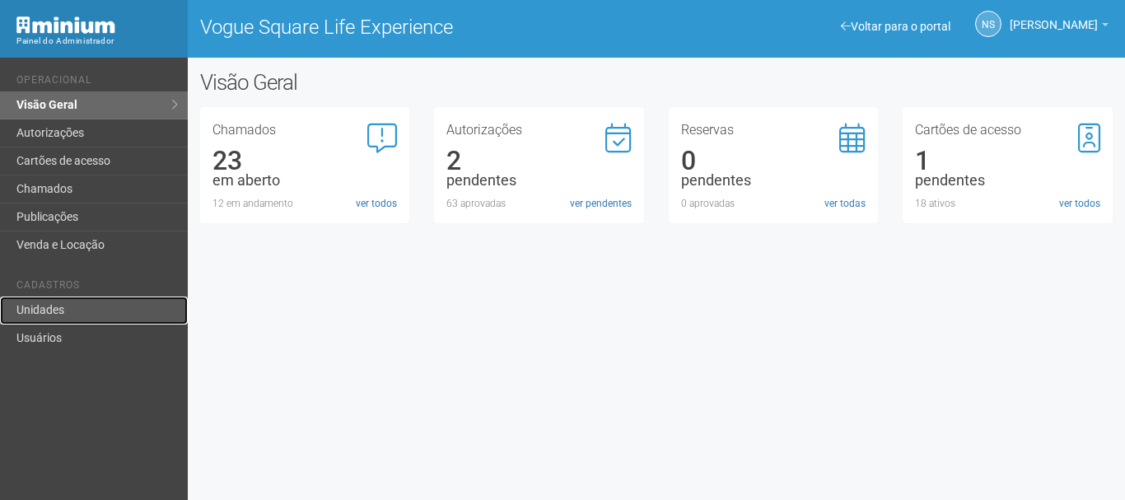 Image resolution: width=1125 pixels, height=500 pixels. I want to click on div: 63 aprovadas, so click(539, 203).